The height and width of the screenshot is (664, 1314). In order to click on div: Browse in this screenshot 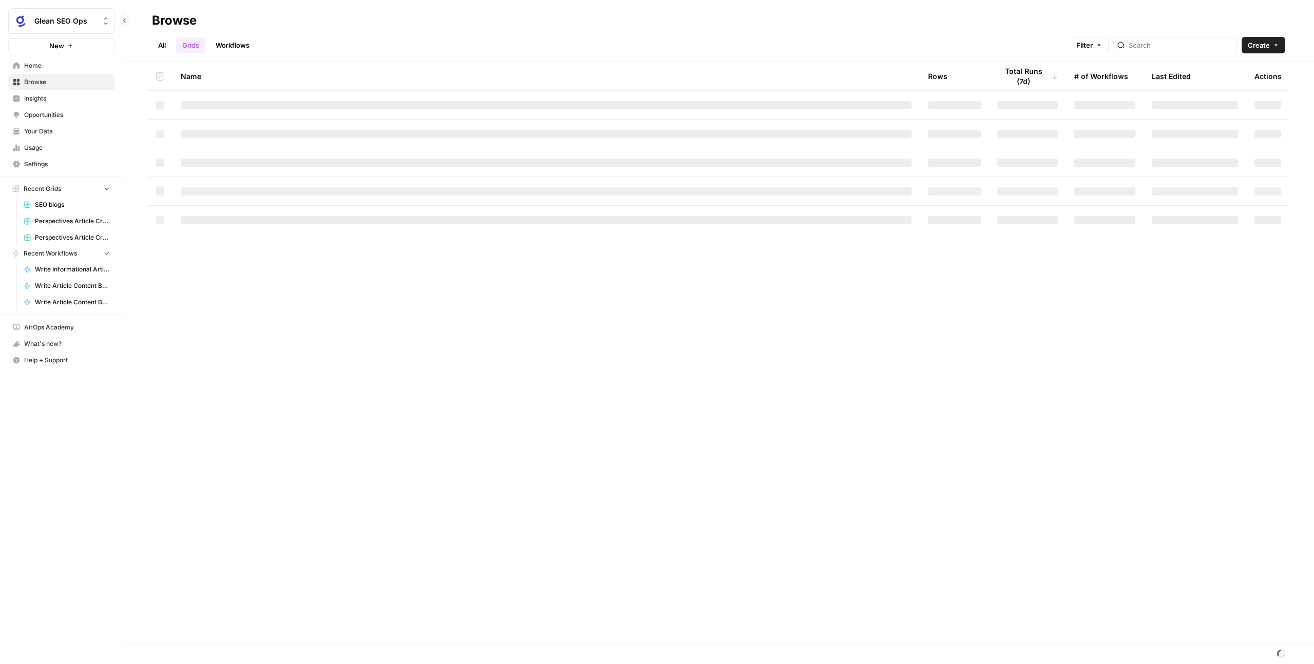, I will do `click(174, 21)`.